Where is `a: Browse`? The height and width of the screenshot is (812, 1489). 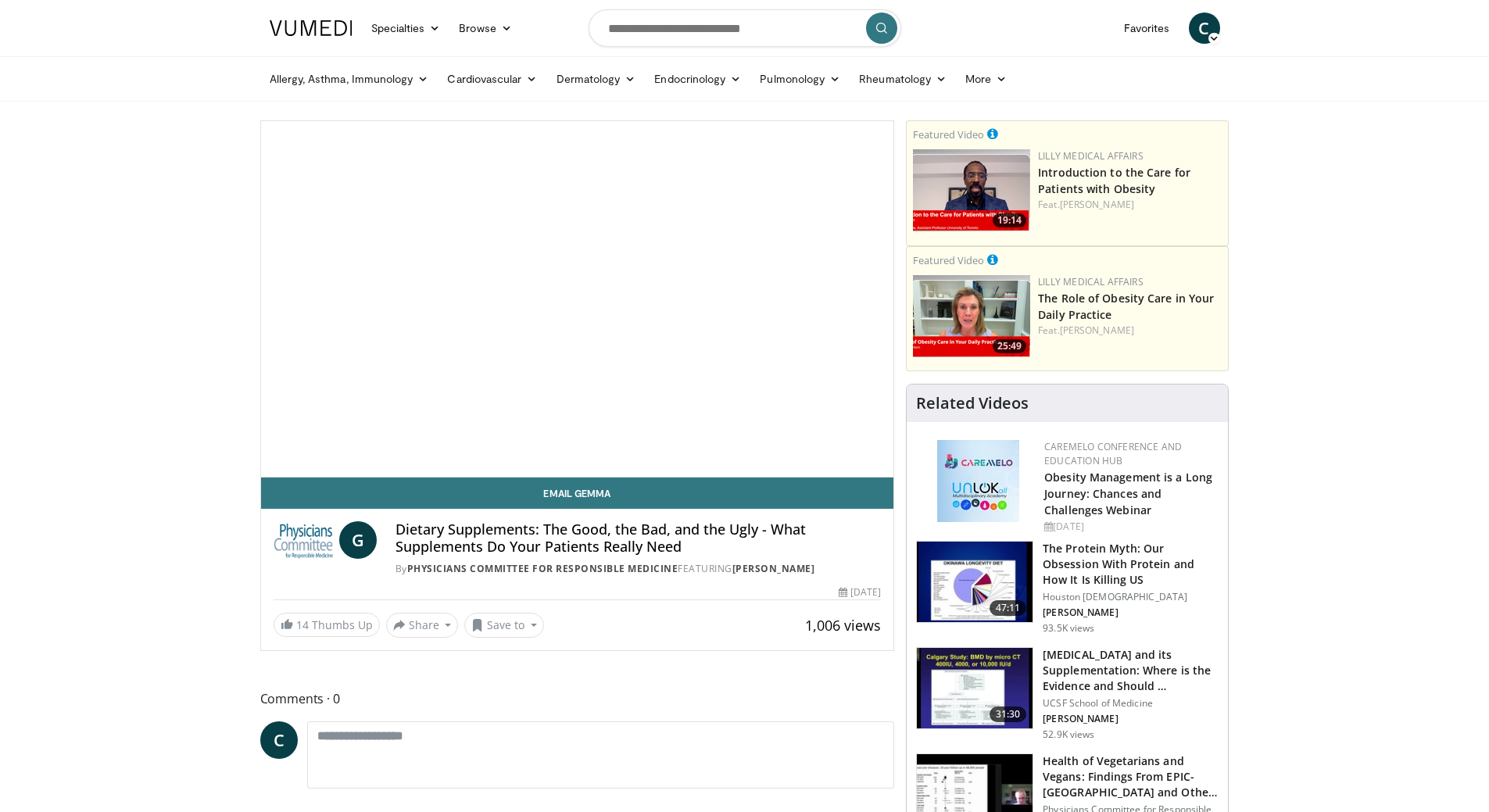 a: Browse is located at coordinates (485, 28).